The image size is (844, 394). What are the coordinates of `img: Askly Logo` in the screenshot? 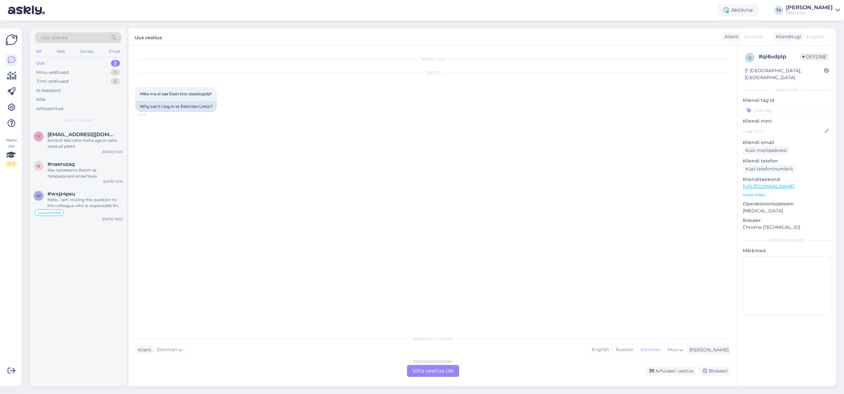 It's located at (12, 40).